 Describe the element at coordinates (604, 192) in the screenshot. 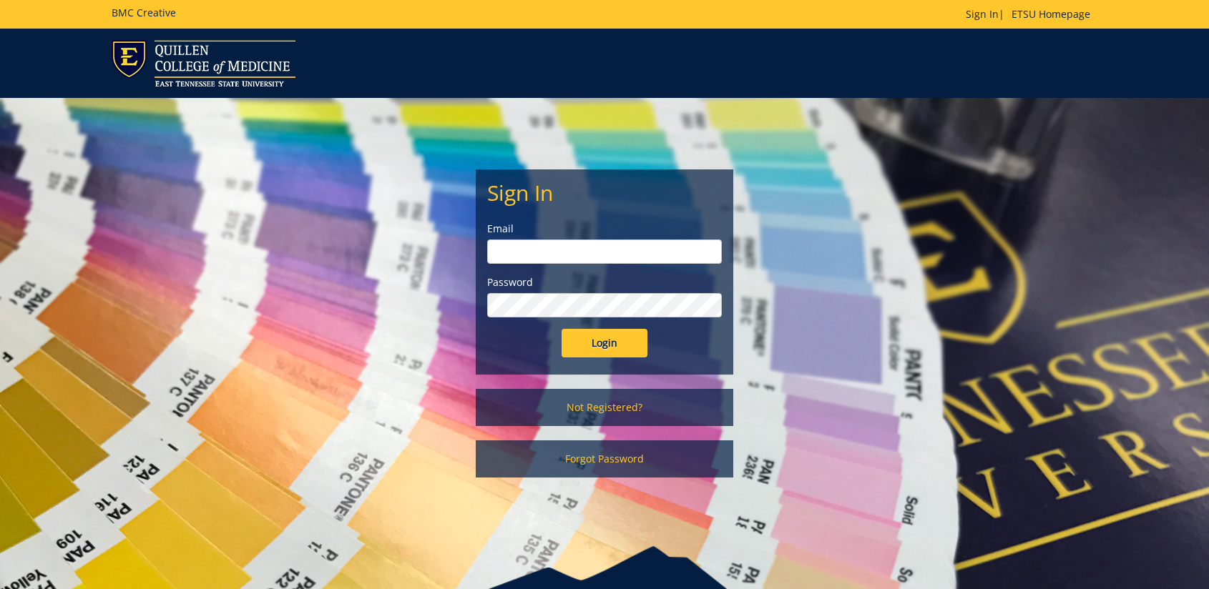

I see `h2: Sign In` at that location.